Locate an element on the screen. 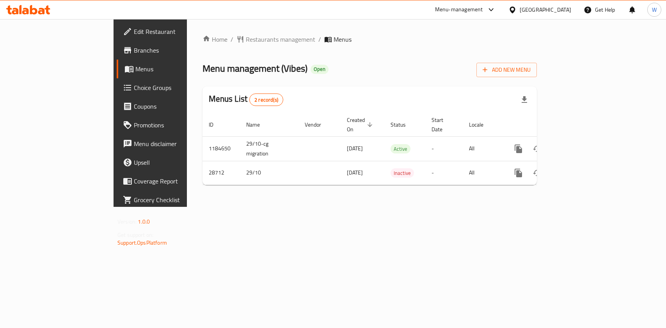 The width and height of the screenshot is (666, 328). a: Coupons is located at coordinates (170, 106).